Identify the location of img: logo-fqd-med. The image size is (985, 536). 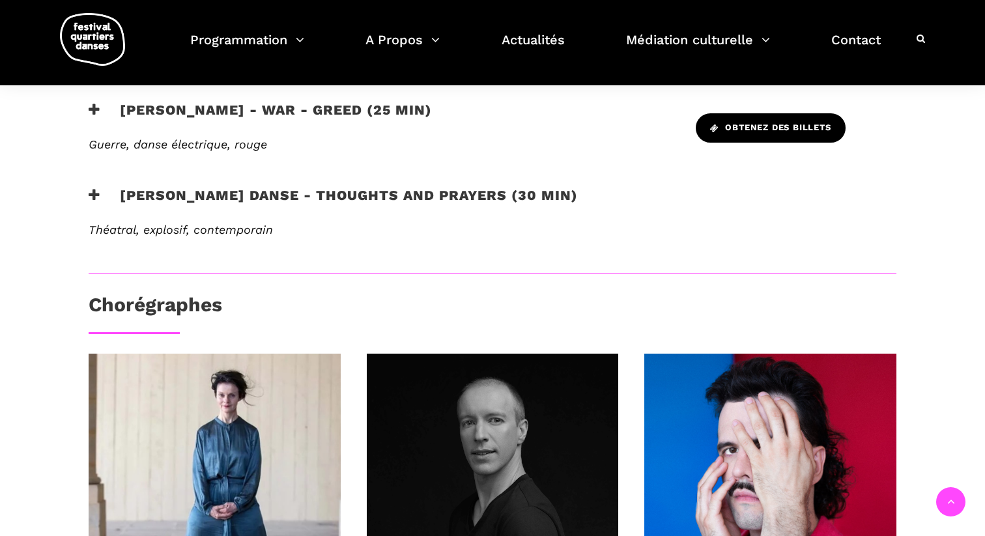
(93, 39).